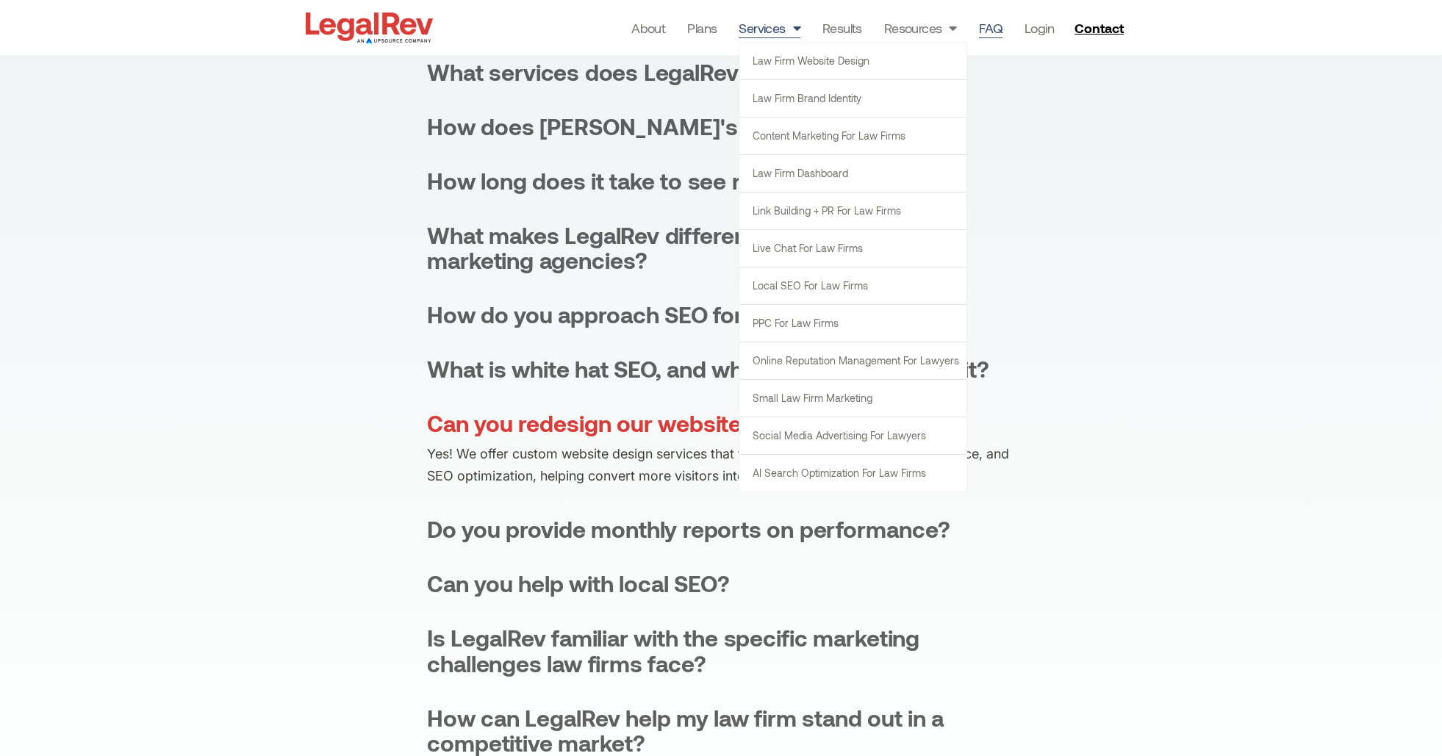 Image resolution: width=1442 pixels, height=756 pixels. What do you see at coordinates (721, 650) in the screenshot?
I see `div: Is LegalRev familiar with the specific marketing challenges law firms face?` at bounding box center [721, 650].